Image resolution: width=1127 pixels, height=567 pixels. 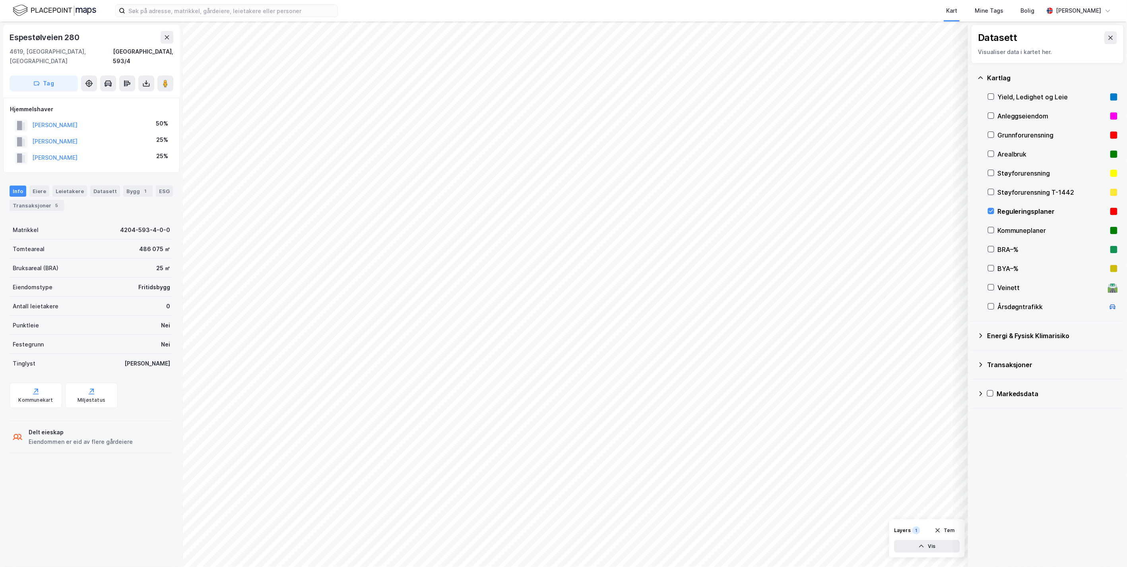 I want to click on div: Grunnforurensning, so click(x=1052, y=135).